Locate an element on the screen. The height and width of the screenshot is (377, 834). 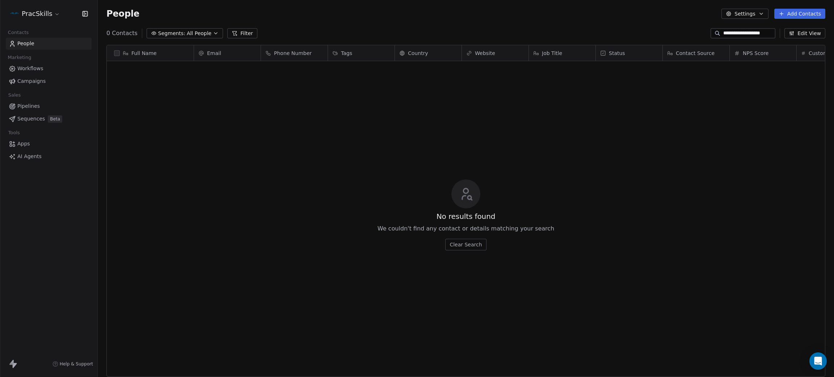
span: Tags is located at coordinates (347, 53).